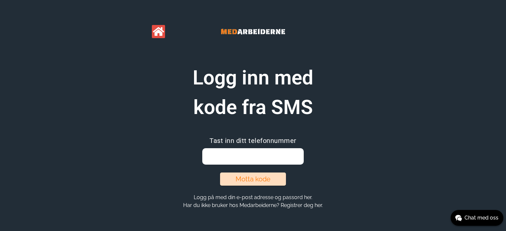 Image resolution: width=506 pixels, height=231 pixels. What do you see at coordinates (253, 179) in the screenshot?
I see `button: Motta kode` at bounding box center [253, 179].